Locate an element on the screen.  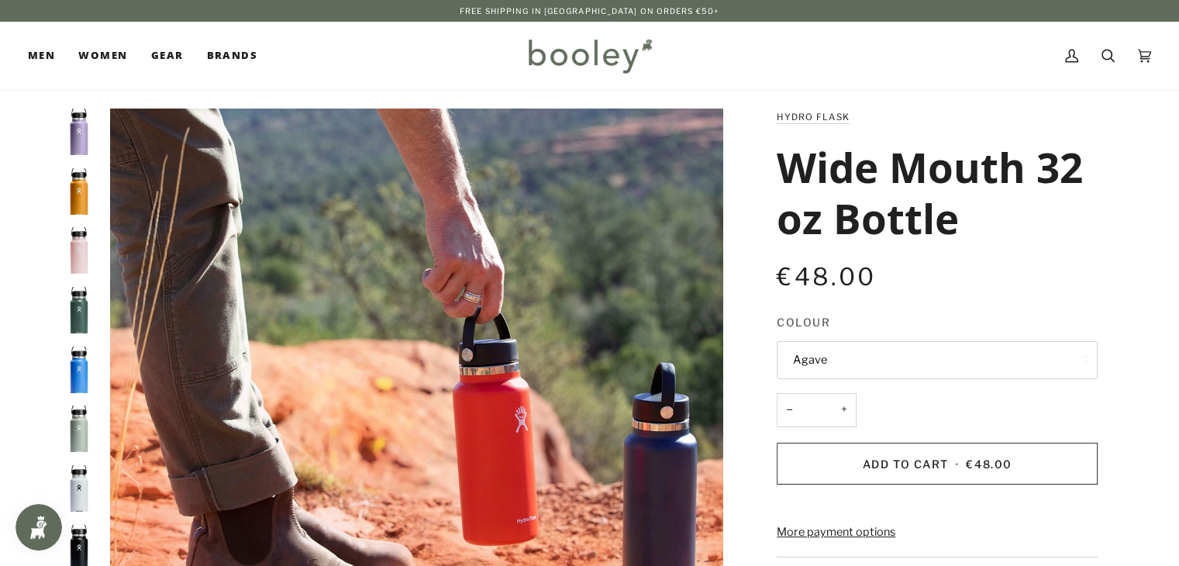
div: Hydro Flask Wide Mouth 32 oz Bottle Moonshadow - Booley Galway is located at coordinates (79, 132).